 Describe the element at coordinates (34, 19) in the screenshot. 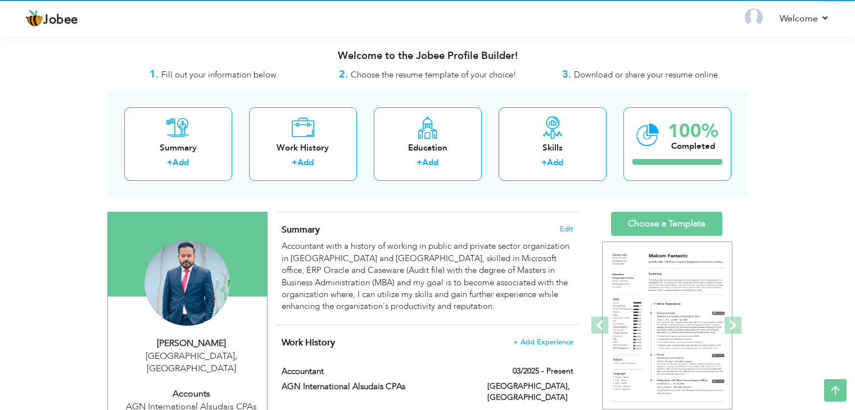

I see `img: jobee.io` at that location.